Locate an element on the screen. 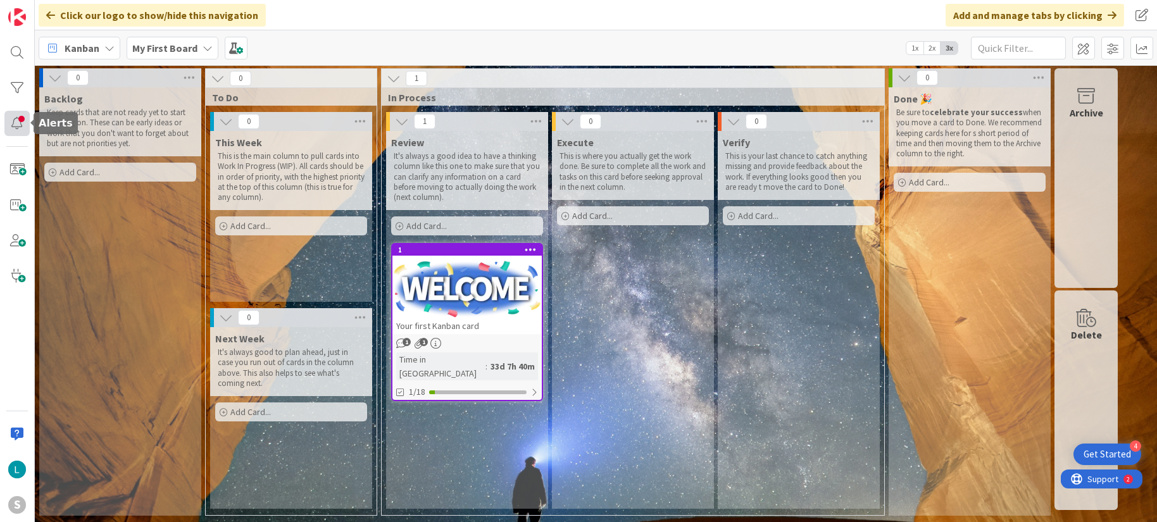 This screenshot has width=1157, height=522. span: 1/18 is located at coordinates (417, 392).